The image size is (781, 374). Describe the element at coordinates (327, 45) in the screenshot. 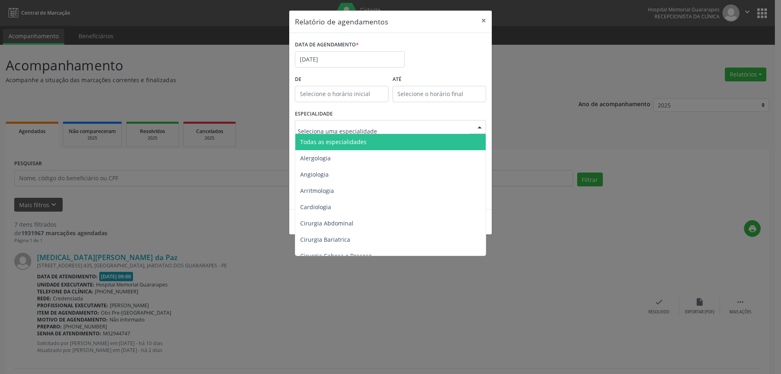

I see `label: DATA DE AGENDAMENTO` at that location.